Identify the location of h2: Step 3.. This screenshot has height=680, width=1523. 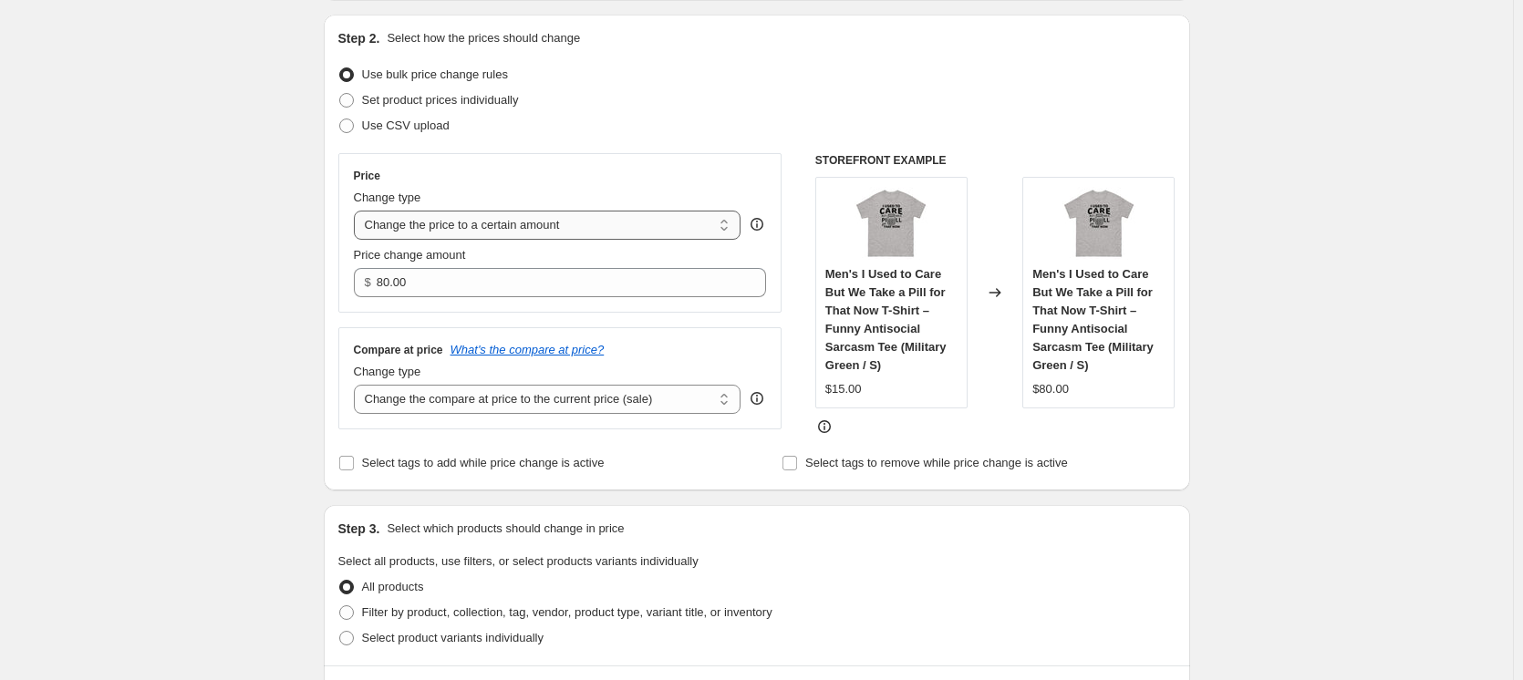
(359, 529).